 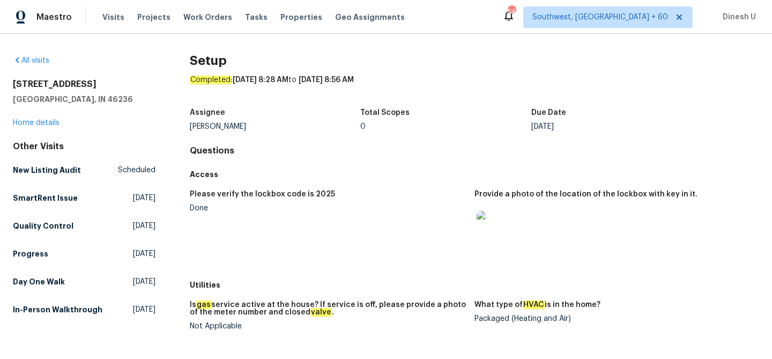 What do you see at coordinates (113, 17) in the screenshot?
I see `span: Visits` at bounding box center [113, 17].